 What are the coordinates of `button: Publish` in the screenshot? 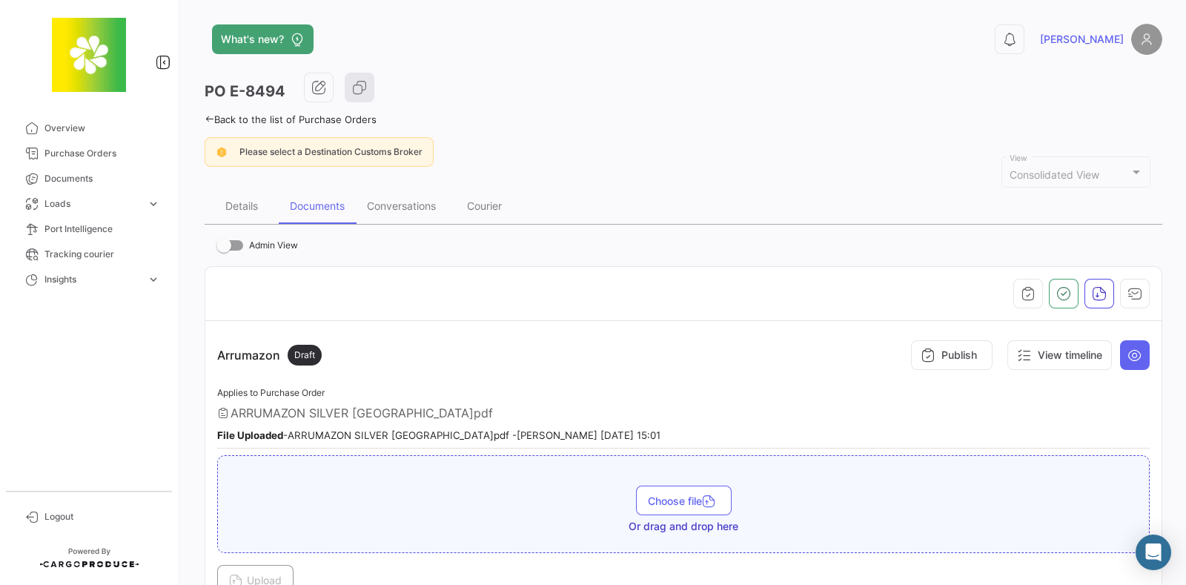 It's located at (952, 355).